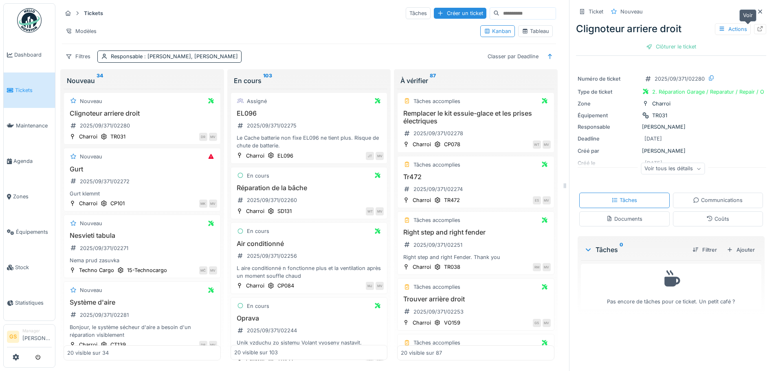  I want to click on span: Dashboard, so click(33, 55).